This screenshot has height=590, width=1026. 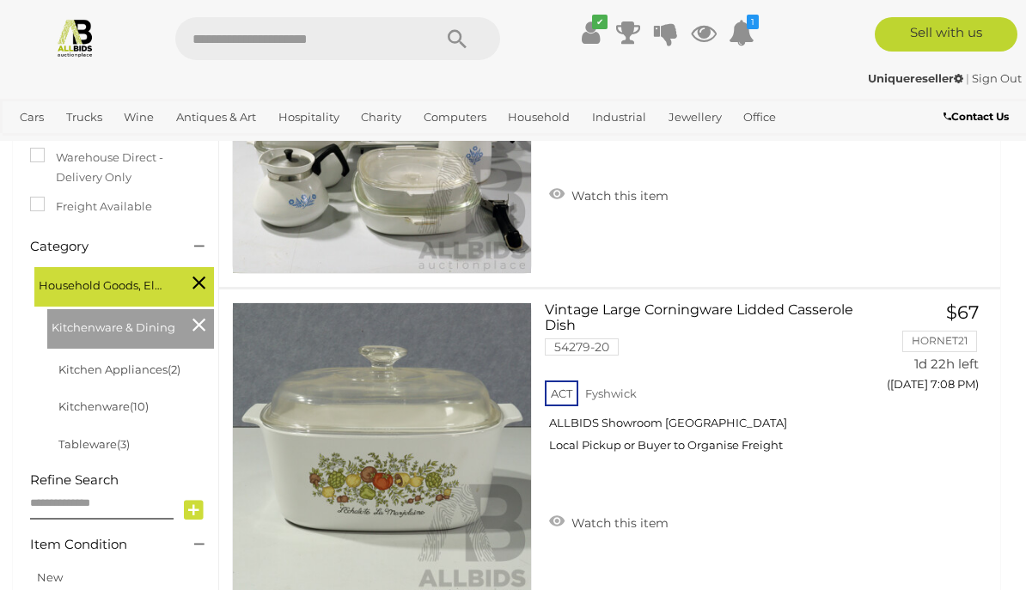 I want to click on i: 1, so click(x=753, y=21).